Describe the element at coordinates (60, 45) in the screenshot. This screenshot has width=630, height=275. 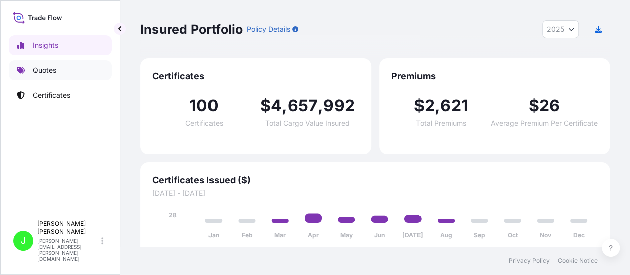
I see `a: Insights` at that location.